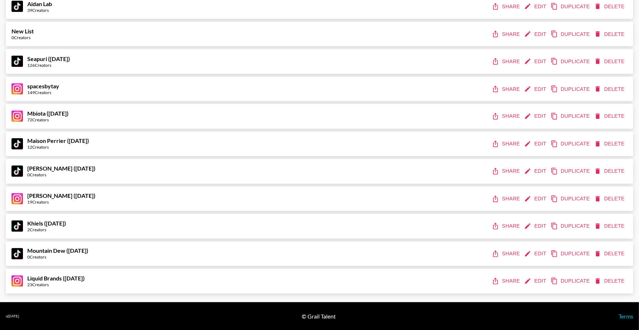 This screenshot has width=639, height=330. I want to click on div: 149 Creators, so click(43, 92).